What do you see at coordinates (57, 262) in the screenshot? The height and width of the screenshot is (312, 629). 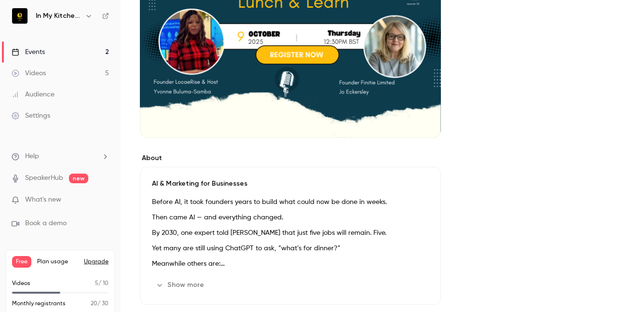 I see `span: Plan usage` at bounding box center [57, 262].